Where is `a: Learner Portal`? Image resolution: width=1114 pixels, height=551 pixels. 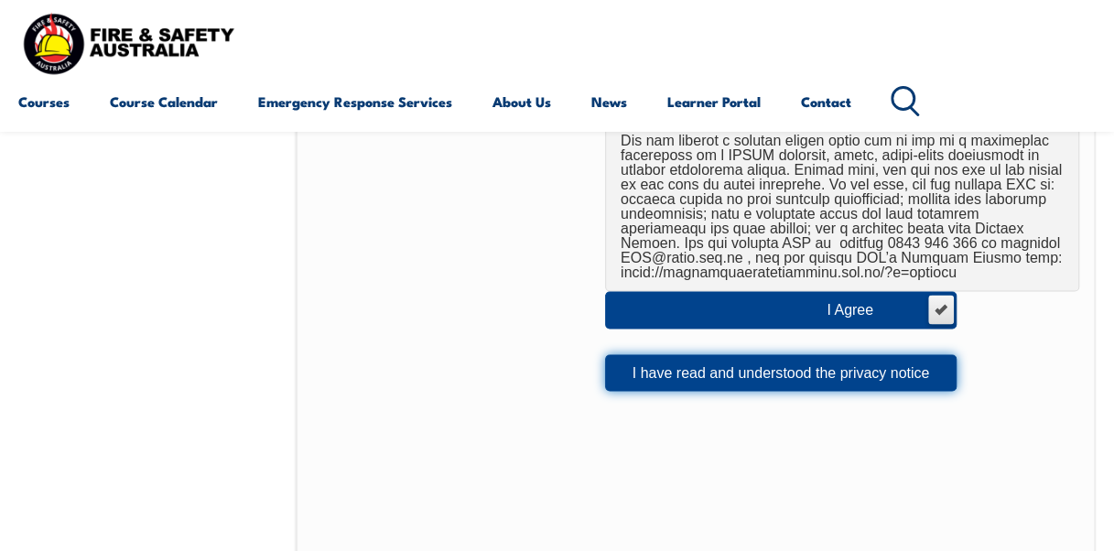 a: Learner Portal is located at coordinates (714, 102).